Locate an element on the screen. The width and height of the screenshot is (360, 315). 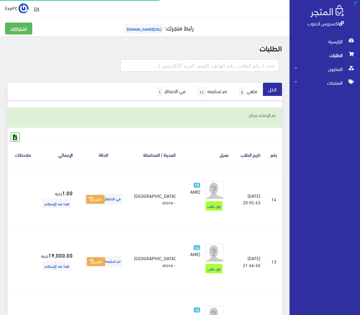
span: المنتجات is located at coordinates (325, 83).